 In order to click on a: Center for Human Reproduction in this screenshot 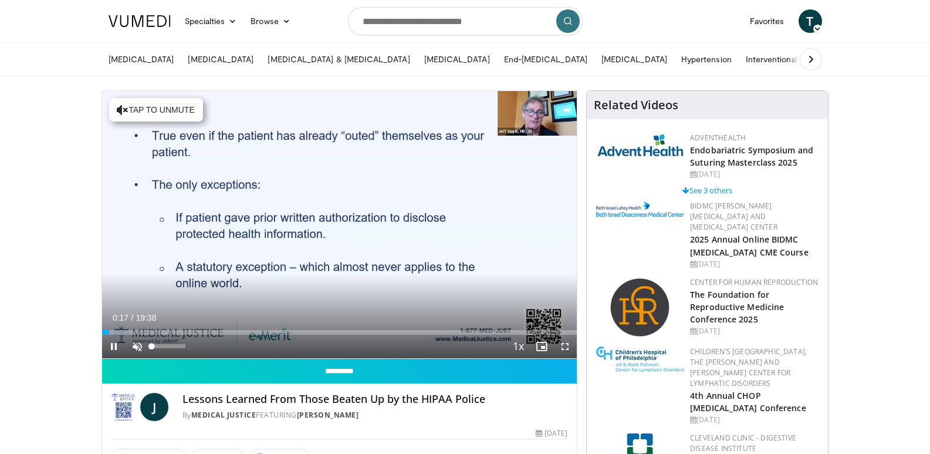, I will do `click(754, 282)`.